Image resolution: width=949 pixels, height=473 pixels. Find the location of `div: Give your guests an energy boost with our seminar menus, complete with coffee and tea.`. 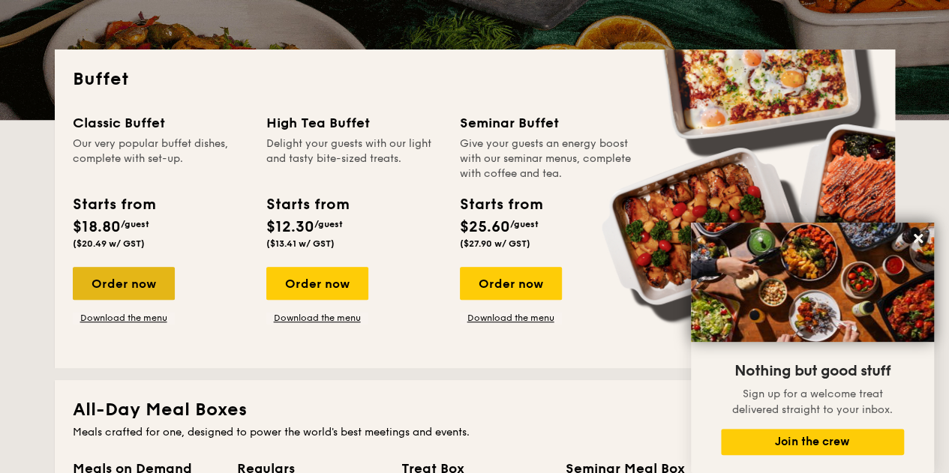

div: Give your guests an energy boost with our seminar menus, complete with coffee and tea. is located at coordinates (548, 159).